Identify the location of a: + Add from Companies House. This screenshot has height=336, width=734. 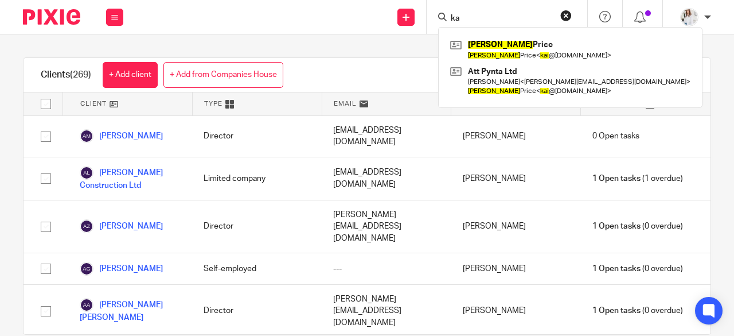
(223, 75).